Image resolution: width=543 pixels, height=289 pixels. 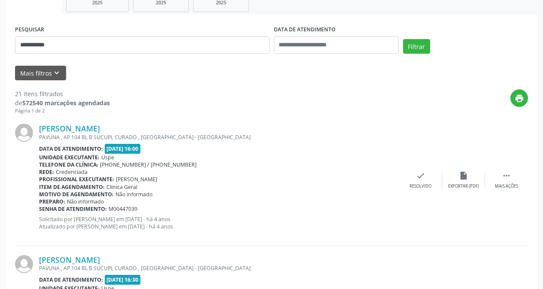 What do you see at coordinates (46, 172) in the screenshot?
I see `b: Rede:` at bounding box center [46, 172].